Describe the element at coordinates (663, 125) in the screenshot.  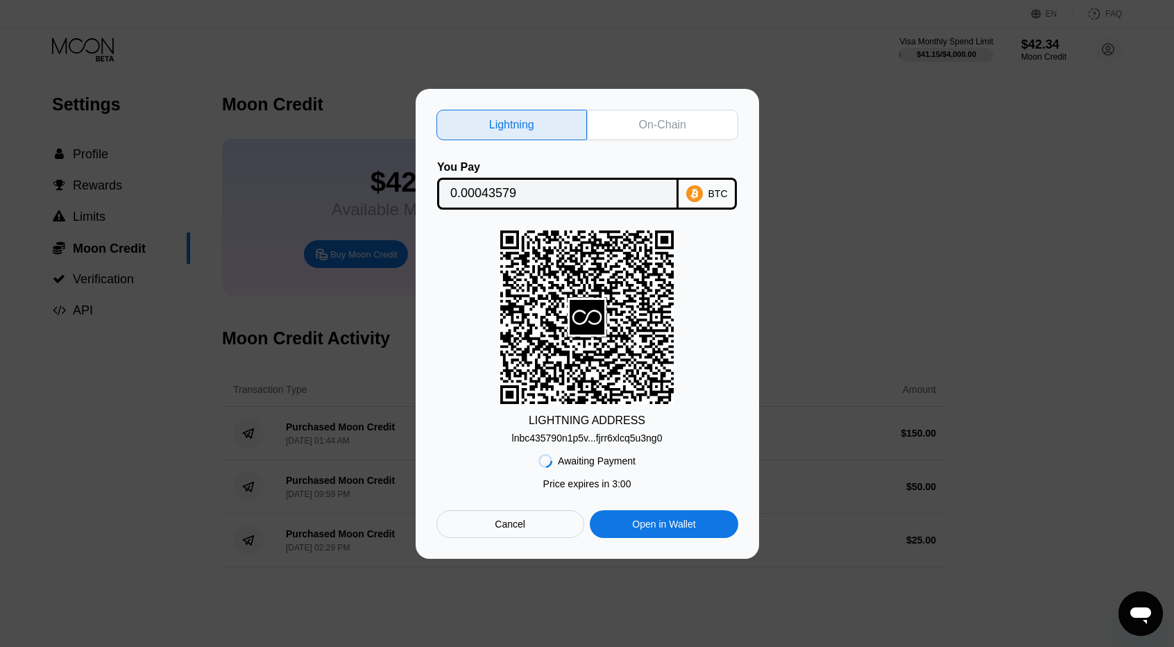
I see `div: On-Chain` at that location.